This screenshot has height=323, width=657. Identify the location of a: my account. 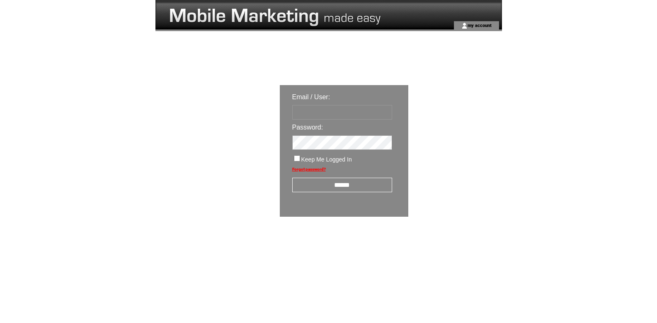
(480, 25).